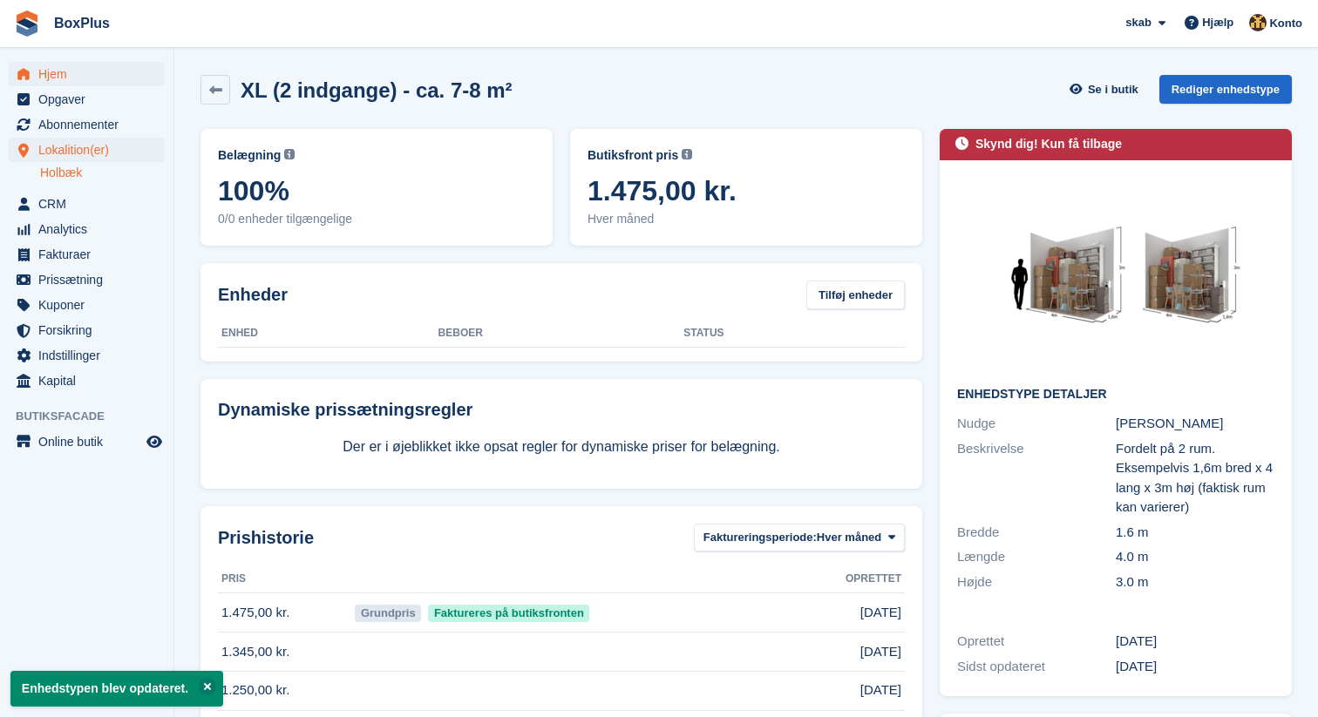 The image size is (1318, 717). I want to click on span: Online butik, so click(91, 442).